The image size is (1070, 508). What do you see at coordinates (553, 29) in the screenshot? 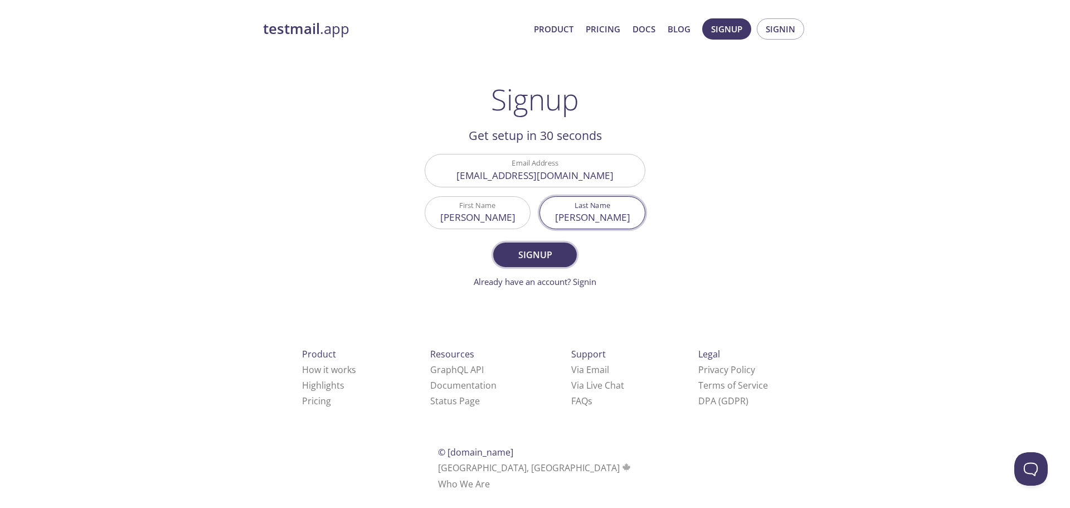
I see `a: Product` at bounding box center [553, 29].